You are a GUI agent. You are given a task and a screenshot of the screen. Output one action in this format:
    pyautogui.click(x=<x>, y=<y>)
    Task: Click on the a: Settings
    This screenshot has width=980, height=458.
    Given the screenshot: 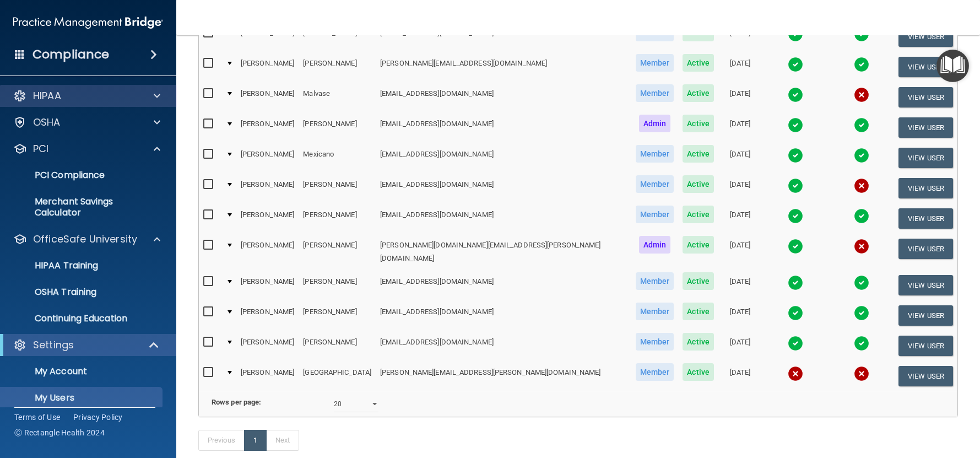 What is the action you would take?
    pyautogui.click(x=86, y=345)
    